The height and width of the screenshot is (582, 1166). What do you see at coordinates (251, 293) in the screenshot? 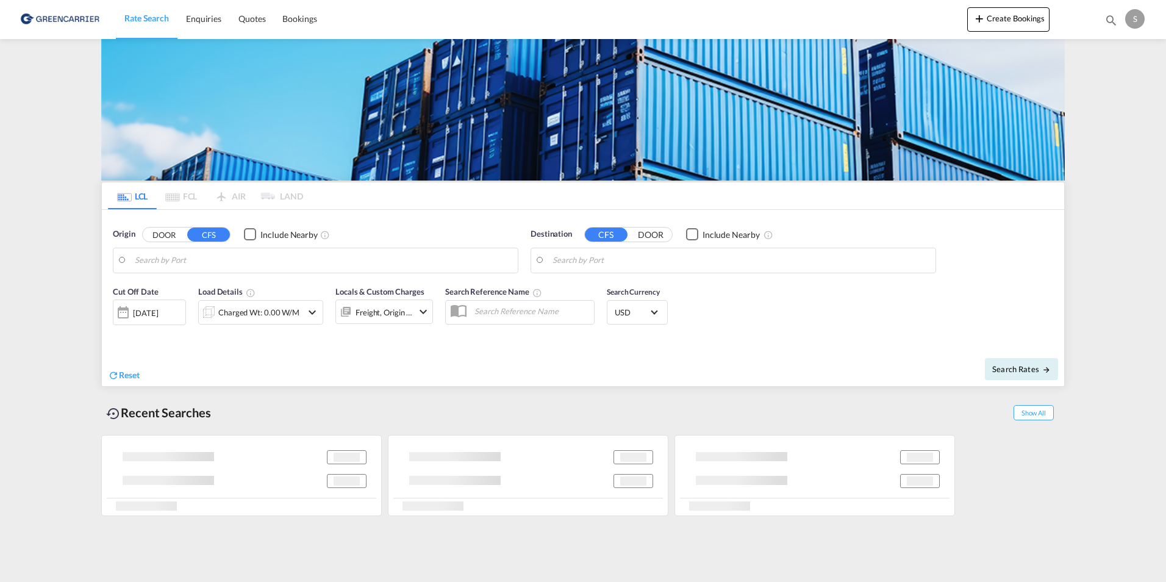
I see `md-icon: Chargeable Weight` at bounding box center [251, 293].